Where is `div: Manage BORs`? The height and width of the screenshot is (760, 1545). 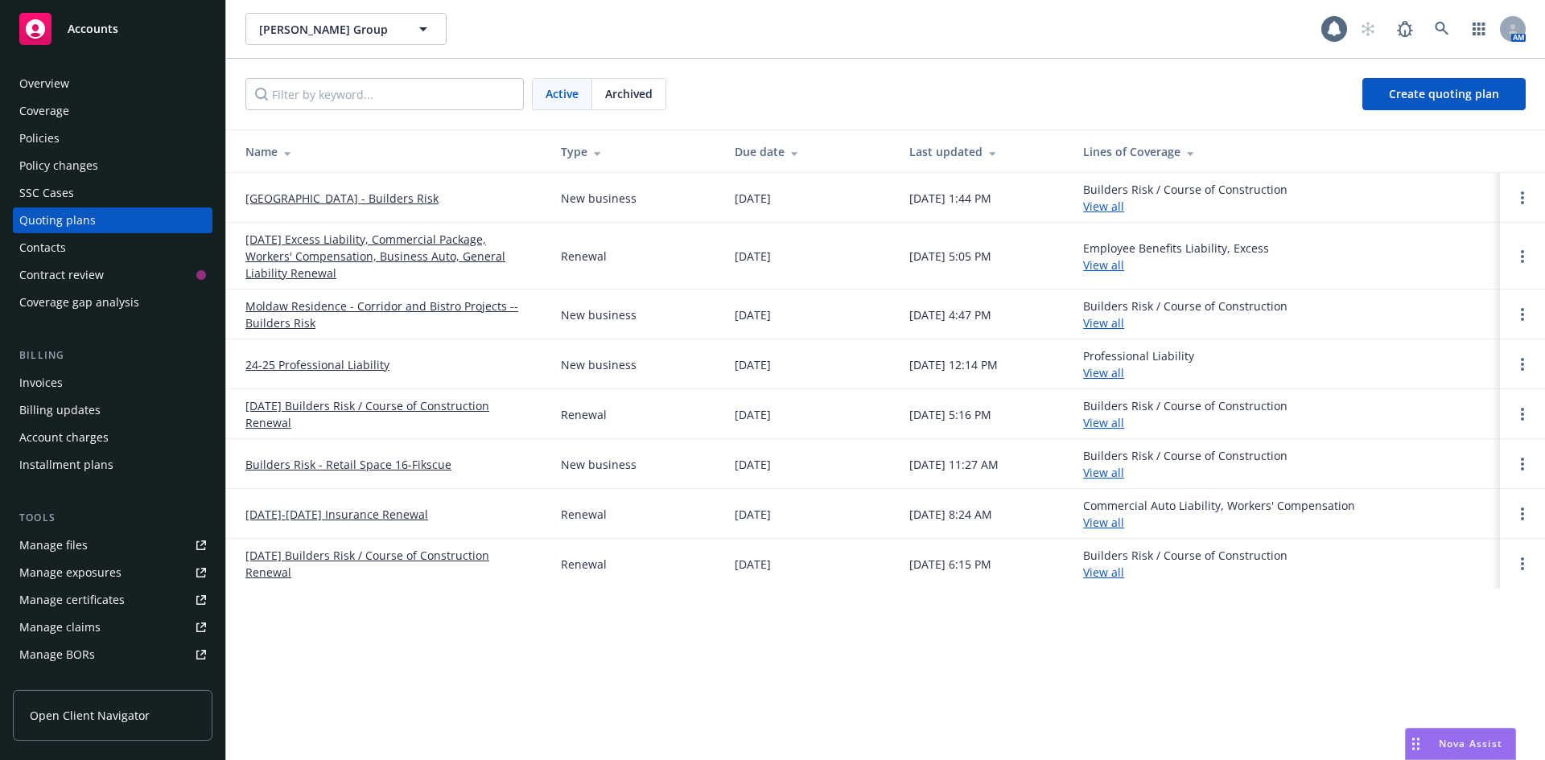
div: Manage BORs is located at coordinates (57, 655).